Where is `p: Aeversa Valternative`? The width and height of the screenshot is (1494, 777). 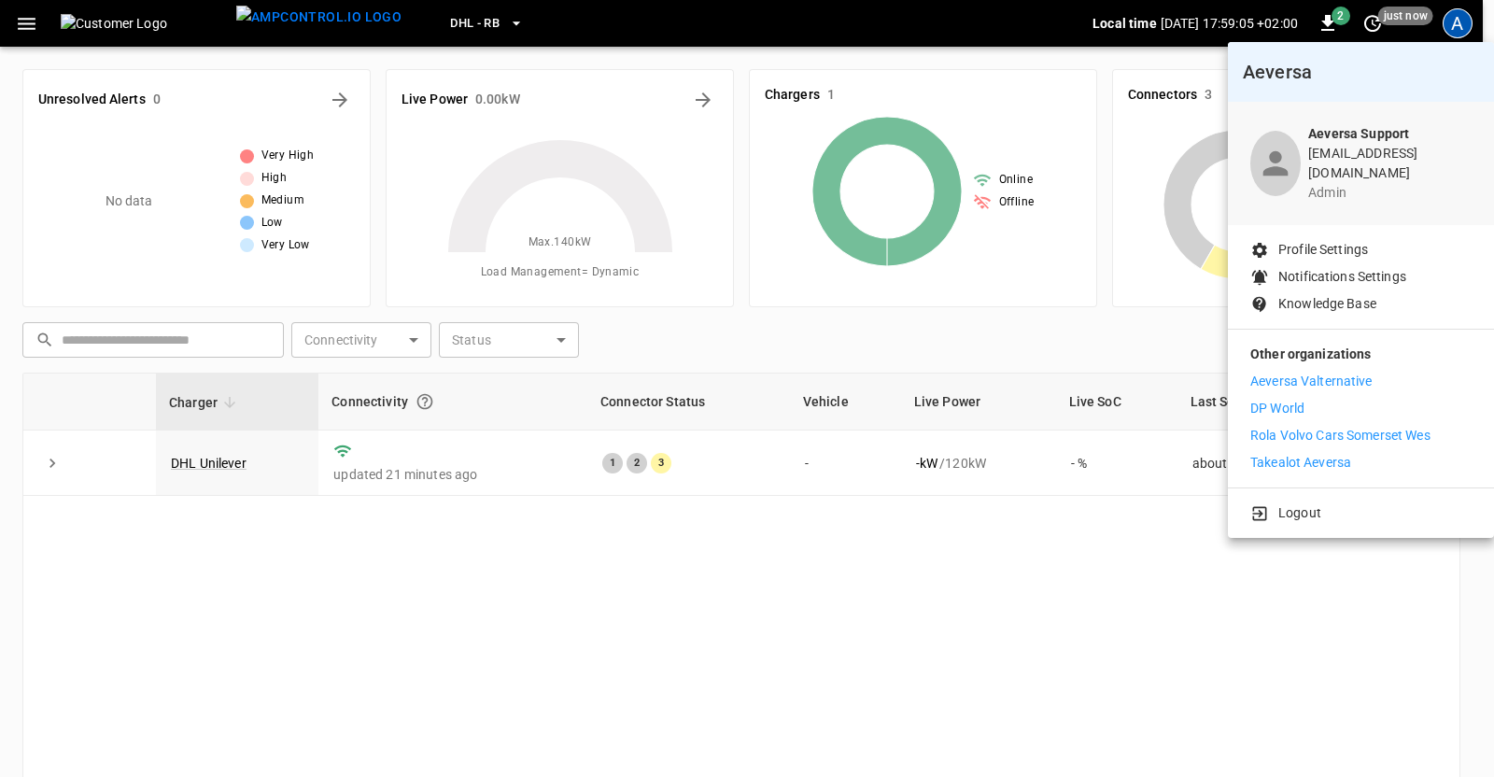 p: Aeversa Valternative is located at coordinates (1311, 381).